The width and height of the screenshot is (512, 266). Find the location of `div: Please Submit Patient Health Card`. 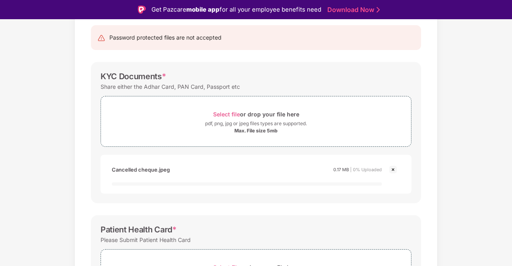

div: Please Submit Patient Health Card is located at coordinates (145, 240).